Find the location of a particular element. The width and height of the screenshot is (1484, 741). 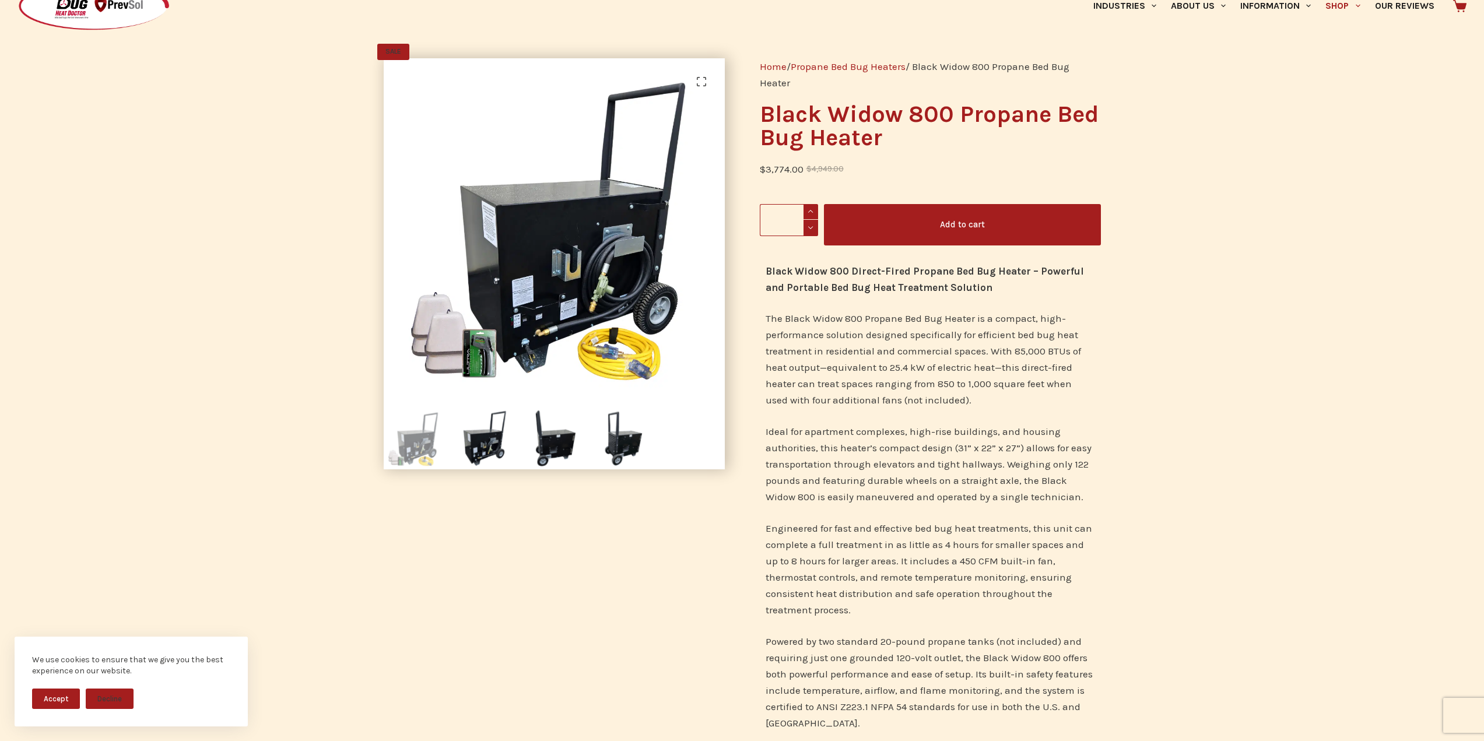

p: Powered by two standard 20-pound propane tanks (not included) and requiring just one grounded 120... is located at coordinates (930, 682).